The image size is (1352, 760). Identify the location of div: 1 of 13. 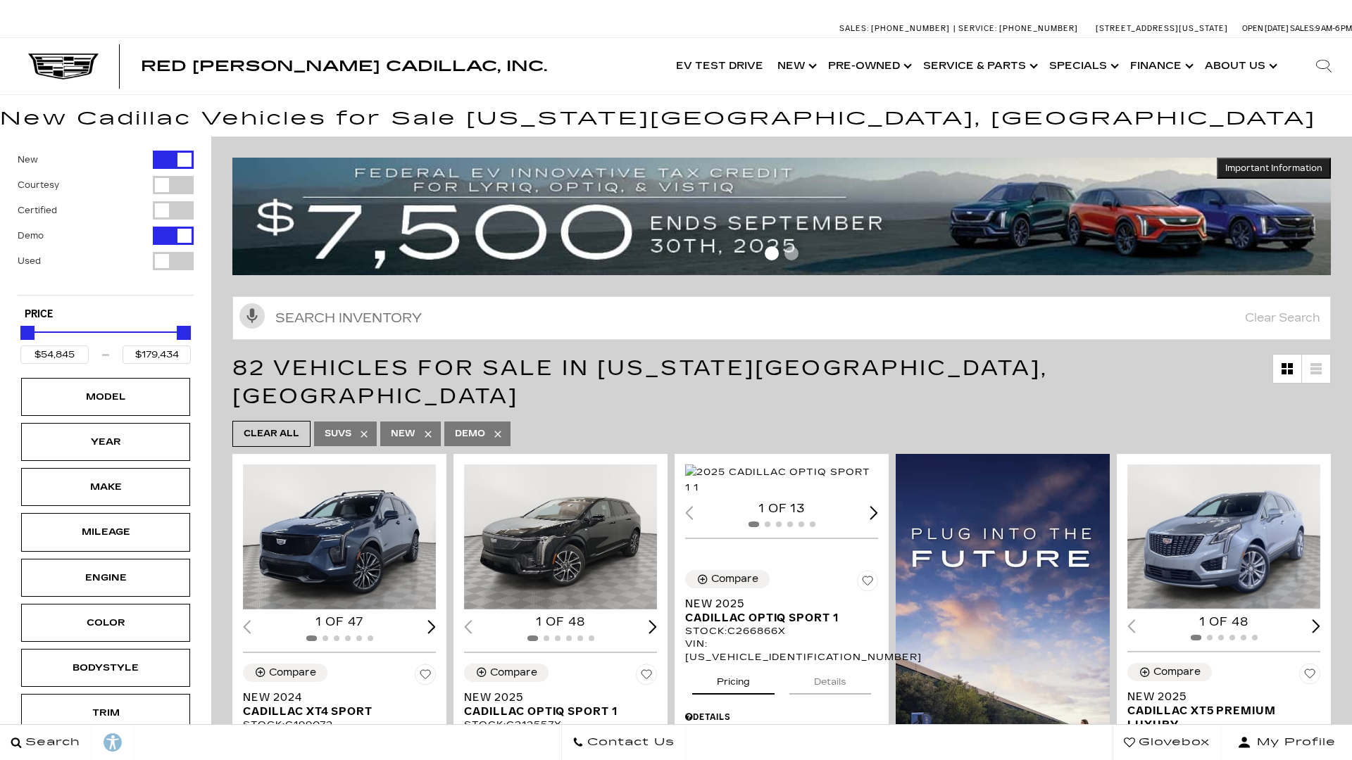
(781, 509).